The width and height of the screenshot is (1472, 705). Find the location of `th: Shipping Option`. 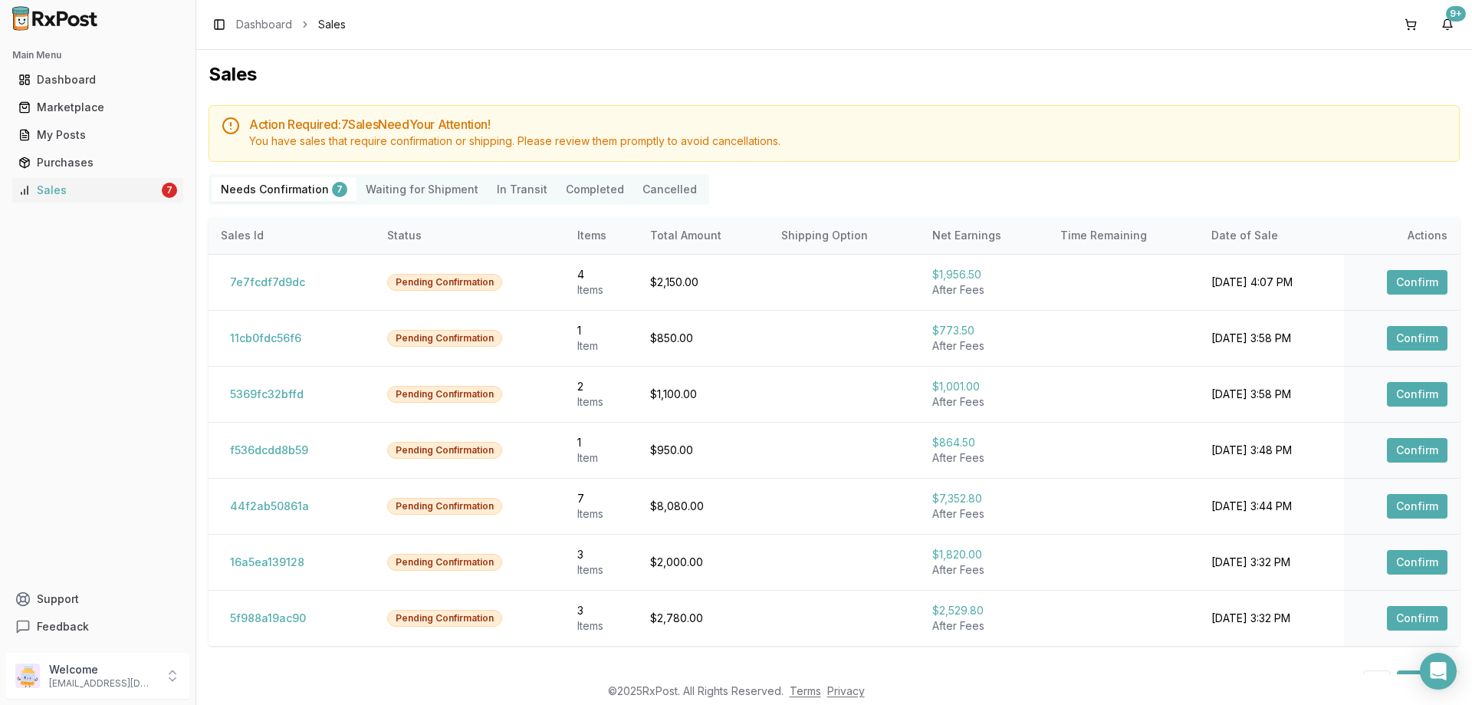

th: Shipping Option is located at coordinates (845, 235).